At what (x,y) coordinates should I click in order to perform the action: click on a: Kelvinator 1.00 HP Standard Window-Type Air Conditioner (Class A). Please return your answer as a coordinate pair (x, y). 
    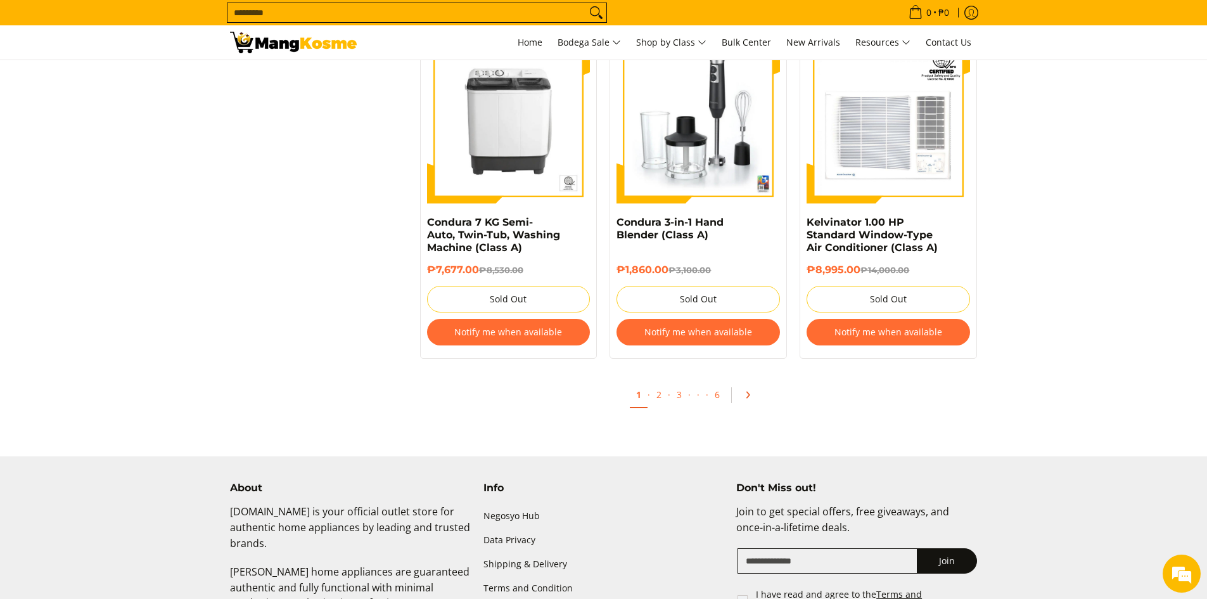
    Looking at the image, I should click on (871, 234).